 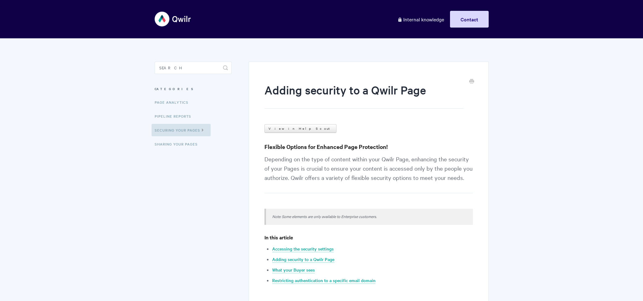 What do you see at coordinates (294, 270) in the screenshot?
I see `a: What your Buyer sees` at bounding box center [294, 270].